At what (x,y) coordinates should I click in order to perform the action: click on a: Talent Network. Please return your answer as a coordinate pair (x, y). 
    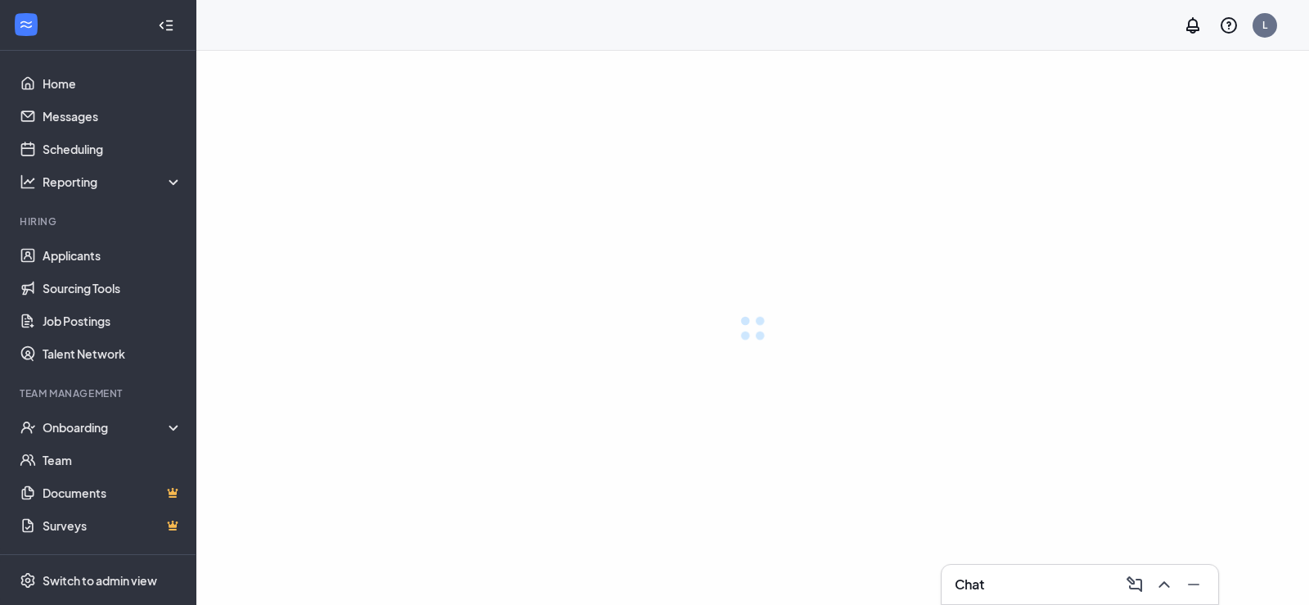
    Looking at the image, I should click on (112, 354).